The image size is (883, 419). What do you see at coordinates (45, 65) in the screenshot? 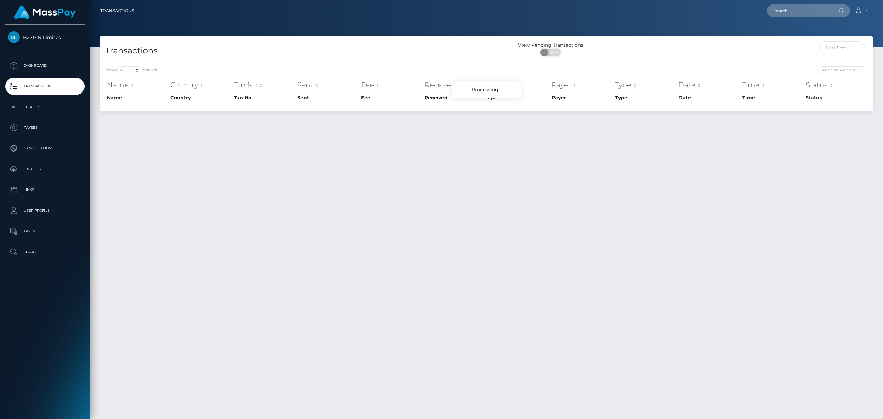
I see `a: Dashboard` at bounding box center [45, 65].